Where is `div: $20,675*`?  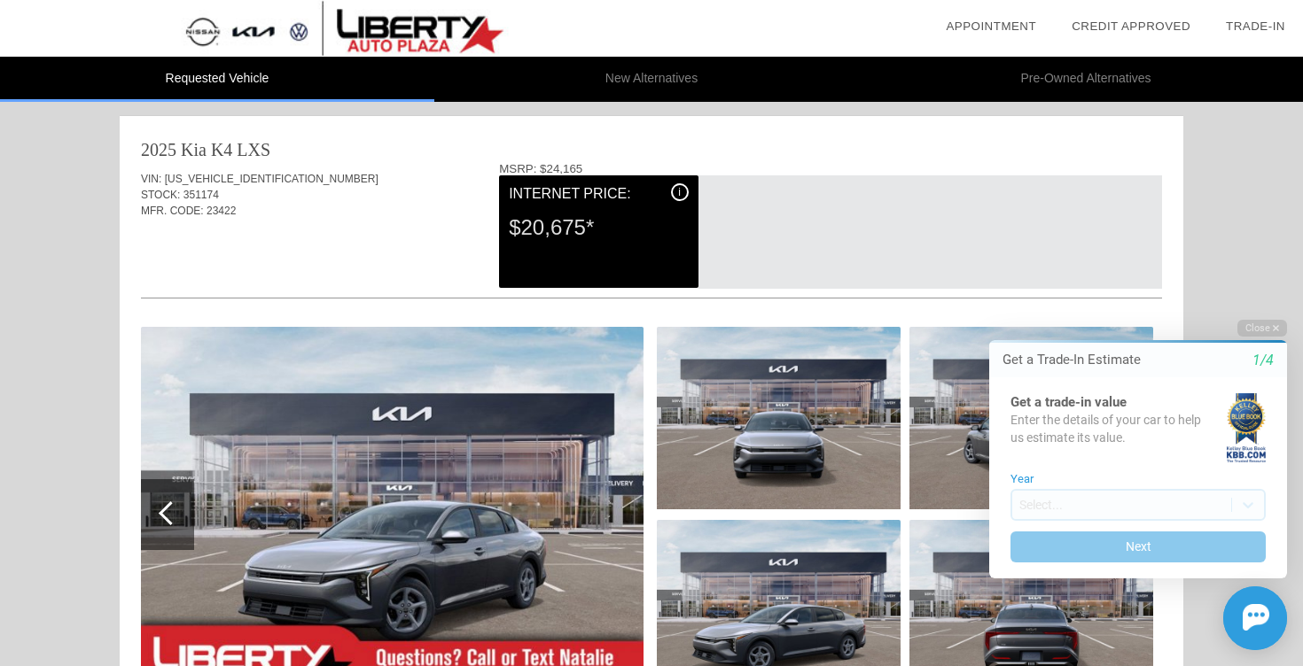 div: $20,675* is located at coordinates (598, 228).